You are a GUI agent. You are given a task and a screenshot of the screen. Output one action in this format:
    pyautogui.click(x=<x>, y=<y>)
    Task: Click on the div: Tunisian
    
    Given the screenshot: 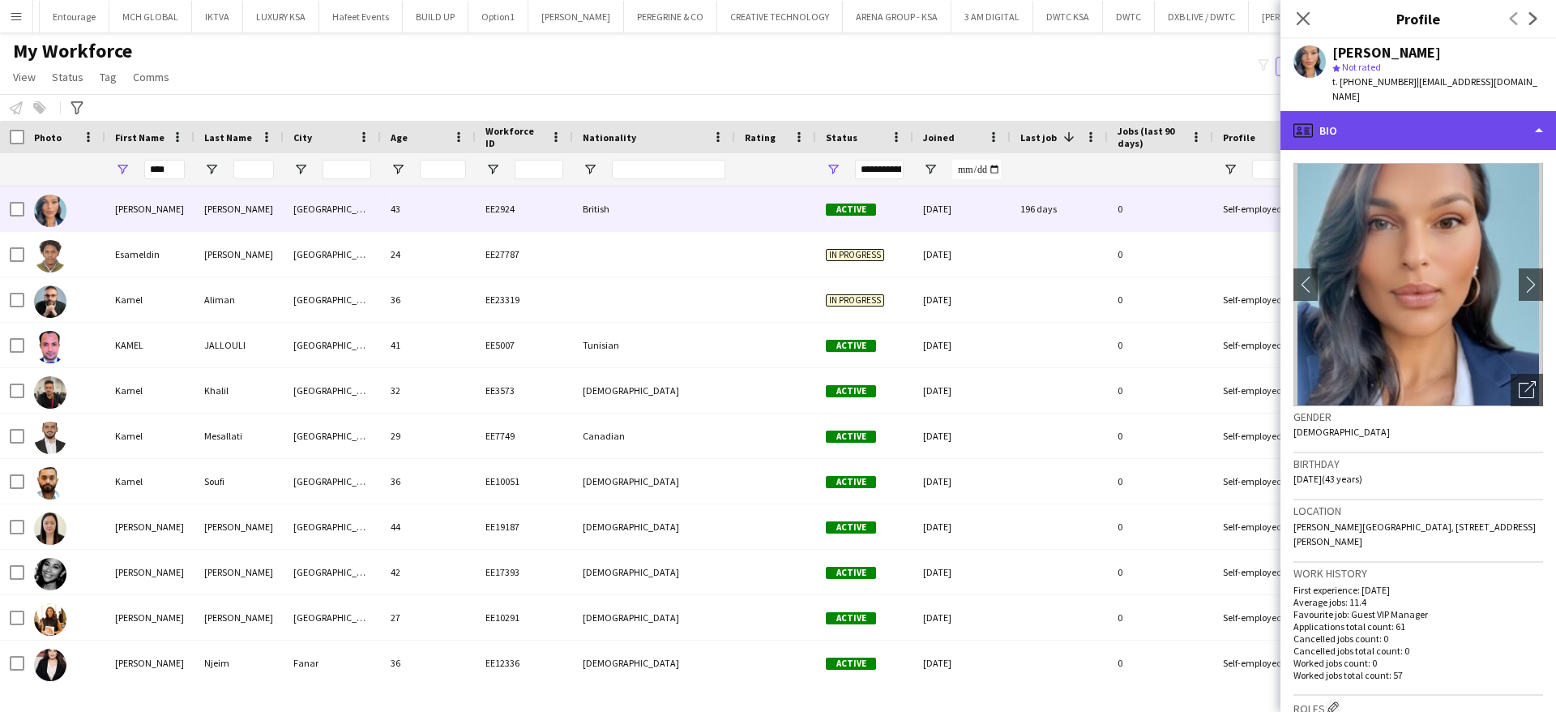 What is the action you would take?
    pyautogui.click(x=654, y=344)
    